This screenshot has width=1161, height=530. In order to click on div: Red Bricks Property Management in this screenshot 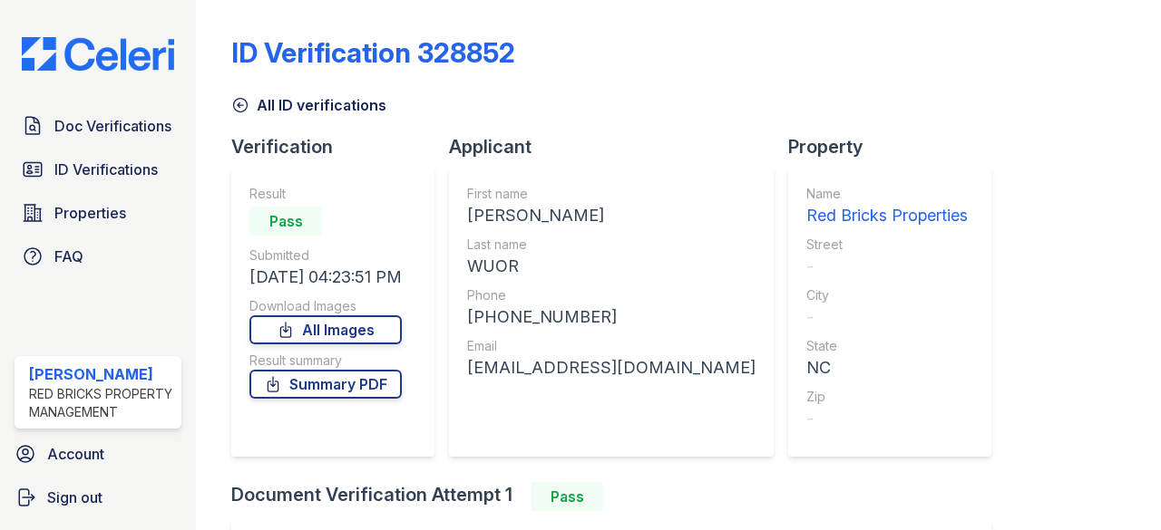, I will do `click(102, 404)`.